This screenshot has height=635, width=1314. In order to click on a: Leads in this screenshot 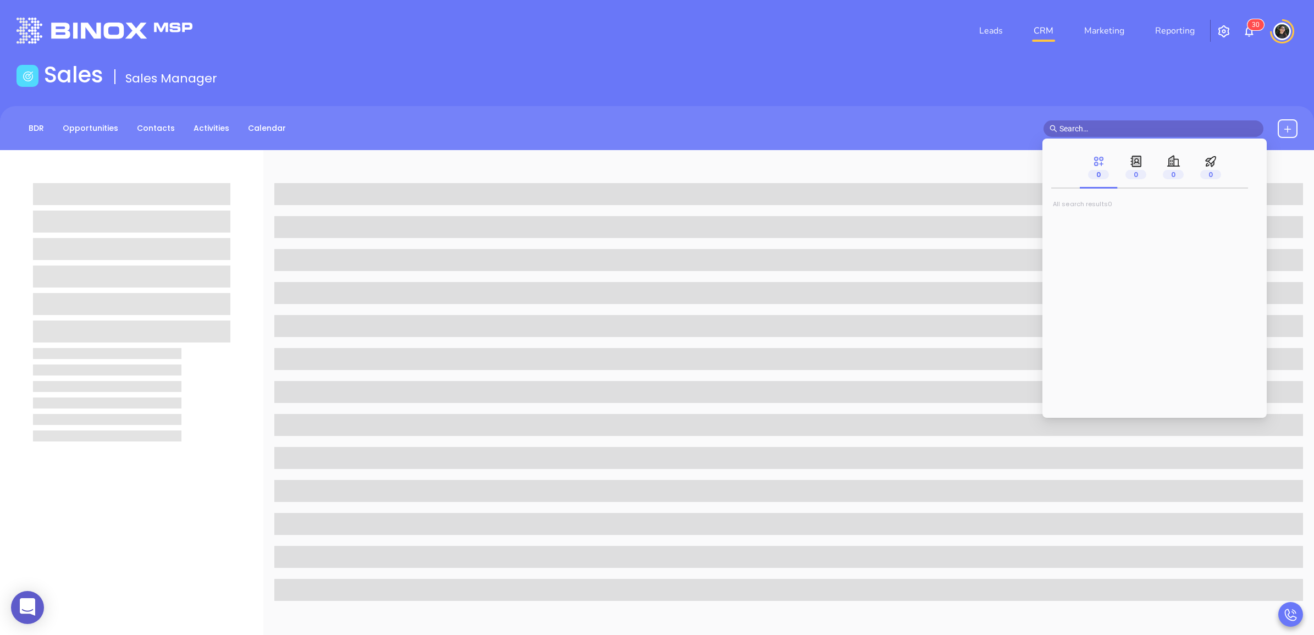, I will do `click(991, 31)`.